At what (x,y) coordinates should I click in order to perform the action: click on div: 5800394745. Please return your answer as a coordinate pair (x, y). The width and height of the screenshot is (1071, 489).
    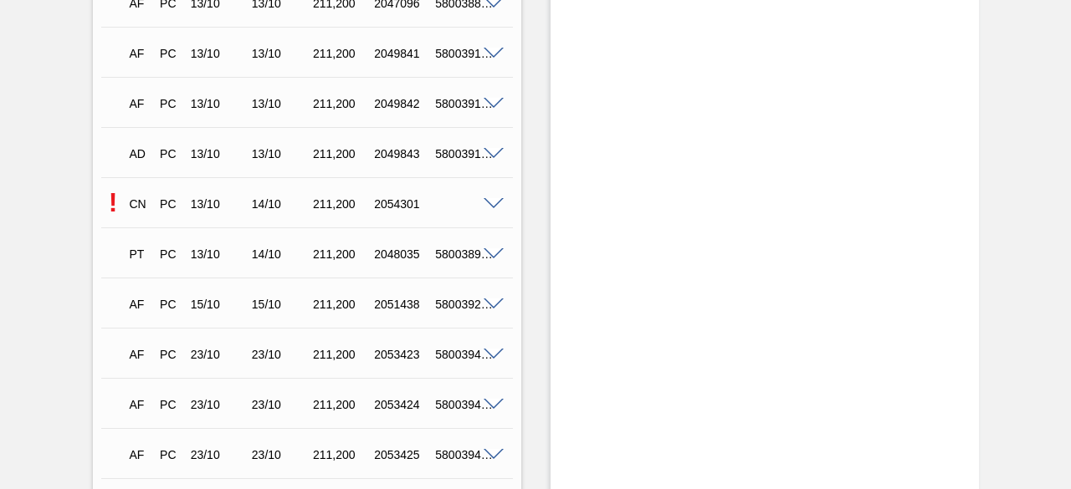
    Looking at the image, I should click on (463, 405).